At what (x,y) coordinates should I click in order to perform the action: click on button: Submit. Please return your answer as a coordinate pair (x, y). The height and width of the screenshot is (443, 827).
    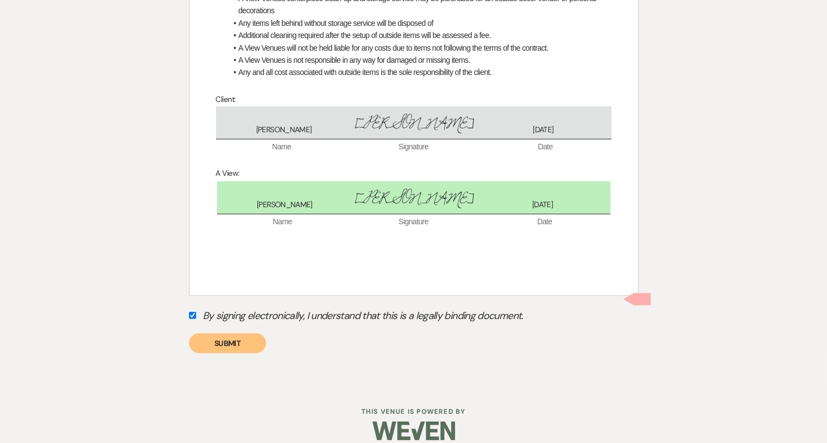
    Looking at the image, I should click on (228, 343).